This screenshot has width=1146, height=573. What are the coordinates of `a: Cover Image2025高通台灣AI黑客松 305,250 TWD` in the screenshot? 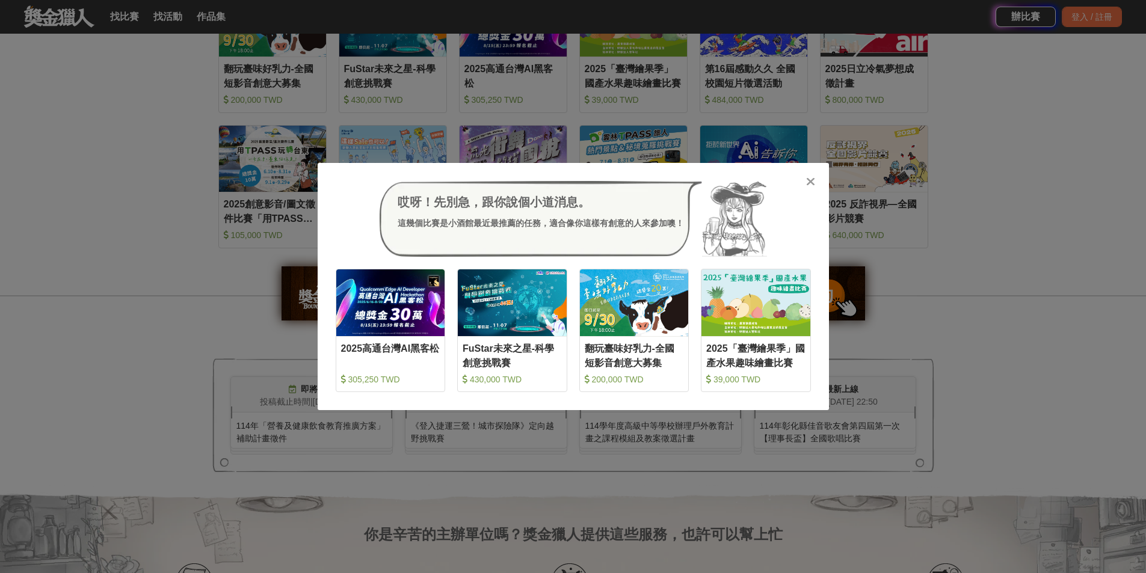 It's located at (390, 330).